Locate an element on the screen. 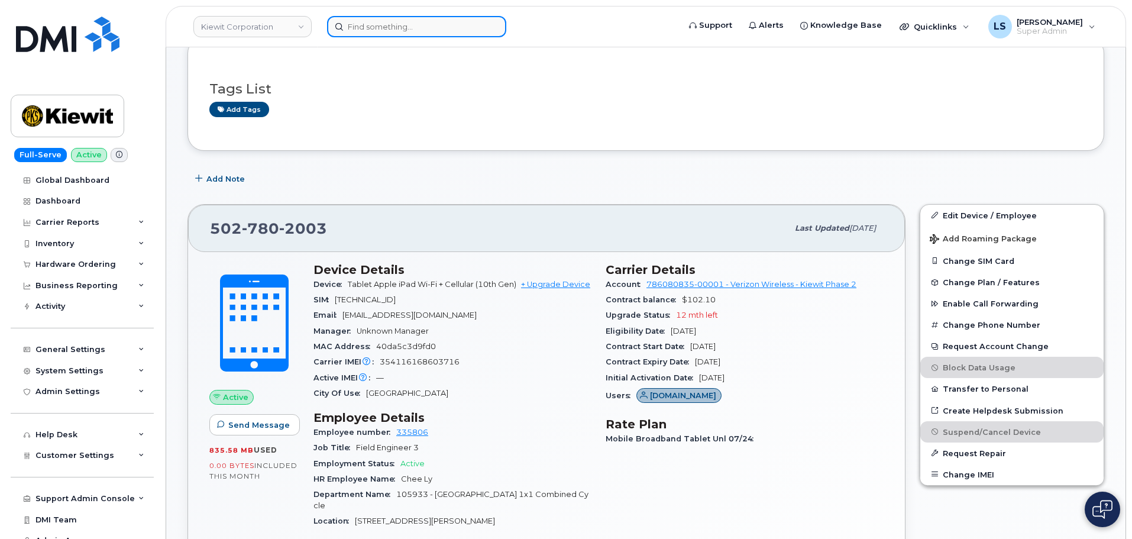  button: Change Phone Number is located at coordinates (1012, 325).